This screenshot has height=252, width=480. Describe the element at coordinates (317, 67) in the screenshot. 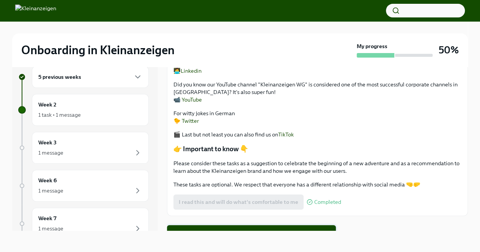

I see `p: Get to know about interesting job offers to refer your friends and family, blogposts and more` at that location.